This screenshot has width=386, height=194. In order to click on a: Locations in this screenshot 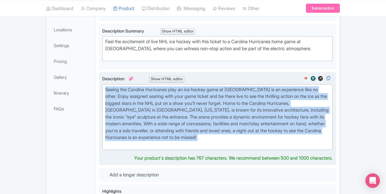, I will do `click(71, 29)`.